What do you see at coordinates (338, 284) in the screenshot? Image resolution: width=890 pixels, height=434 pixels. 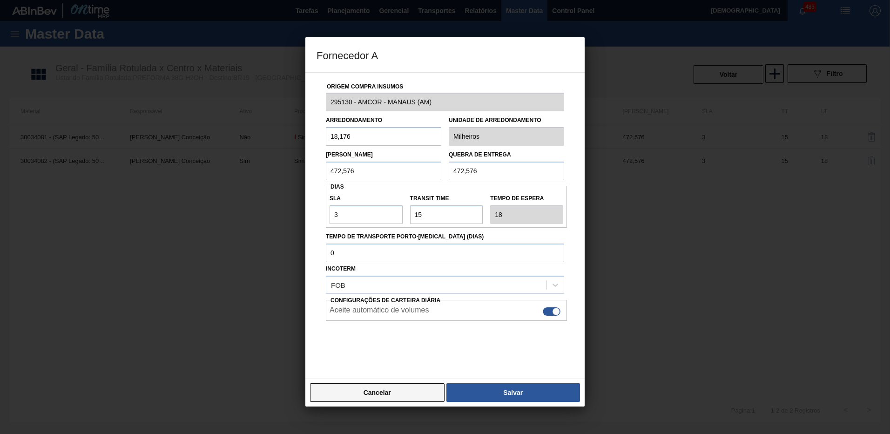 I see `div: FOB` at bounding box center [338, 284].